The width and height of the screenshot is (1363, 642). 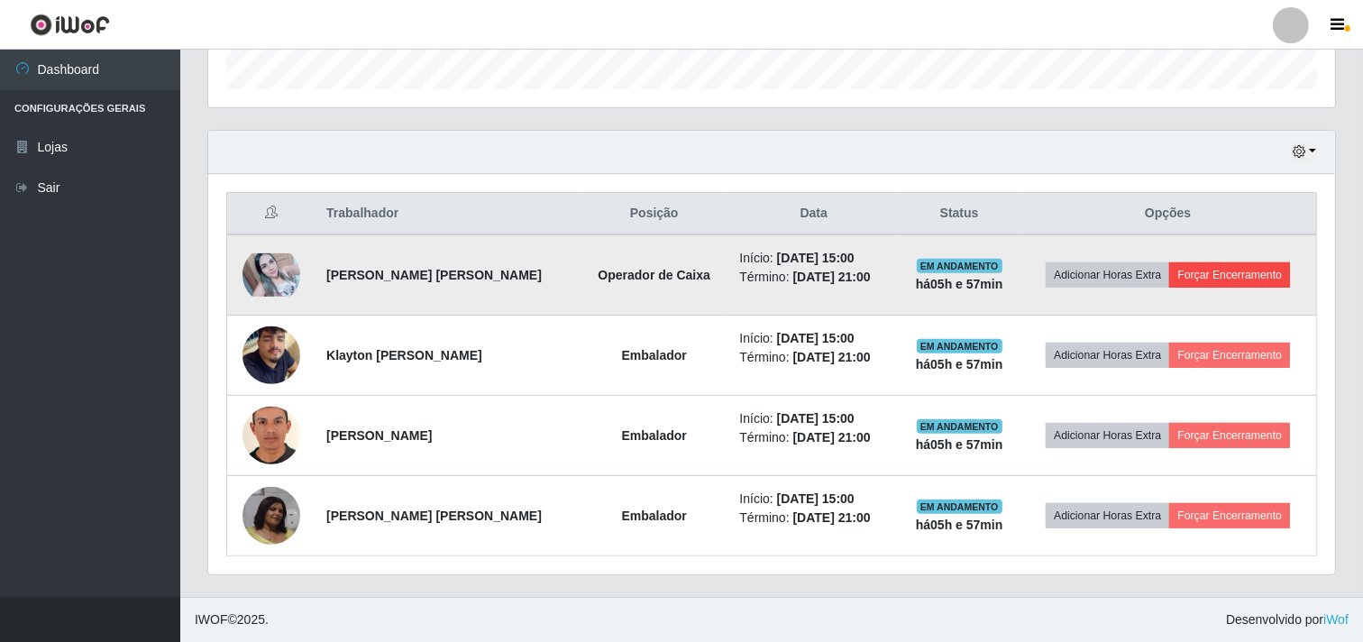 What do you see at coordinates (271, 275) in the screenshot?
I see `img: 1668045195868.jpeg` at bounding box center [271, 275].